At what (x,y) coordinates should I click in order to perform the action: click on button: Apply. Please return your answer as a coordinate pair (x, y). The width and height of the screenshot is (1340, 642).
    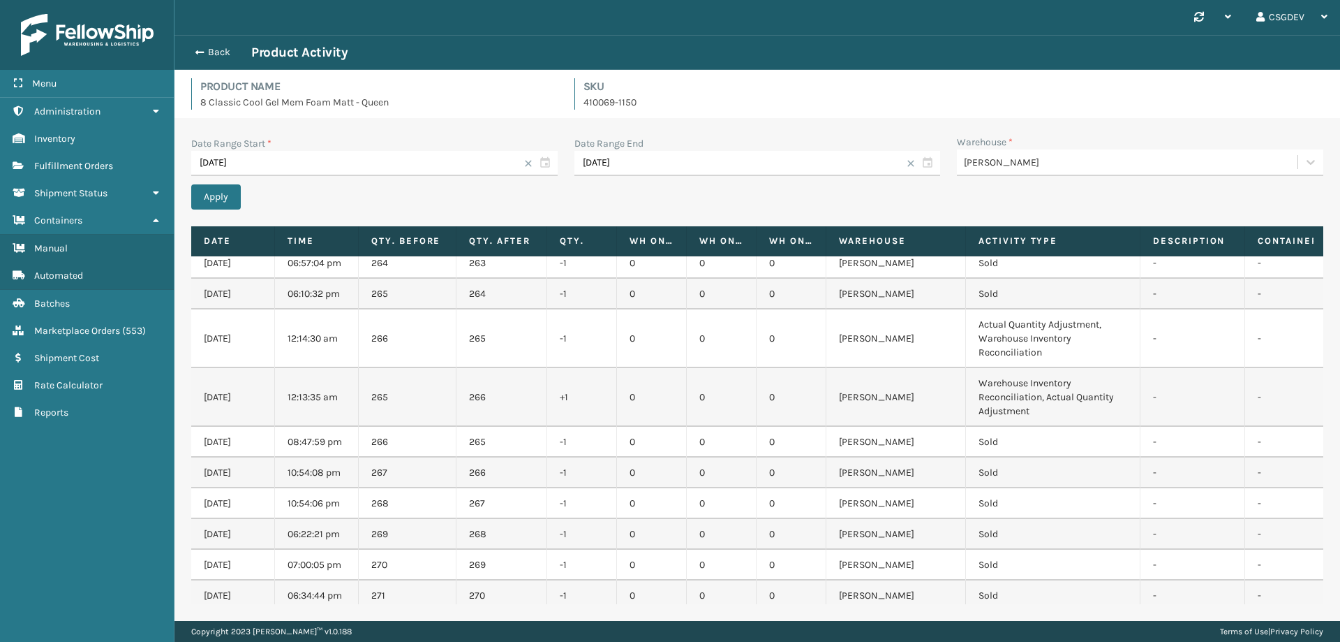
    Looking at the image, I should click on (216, 197).